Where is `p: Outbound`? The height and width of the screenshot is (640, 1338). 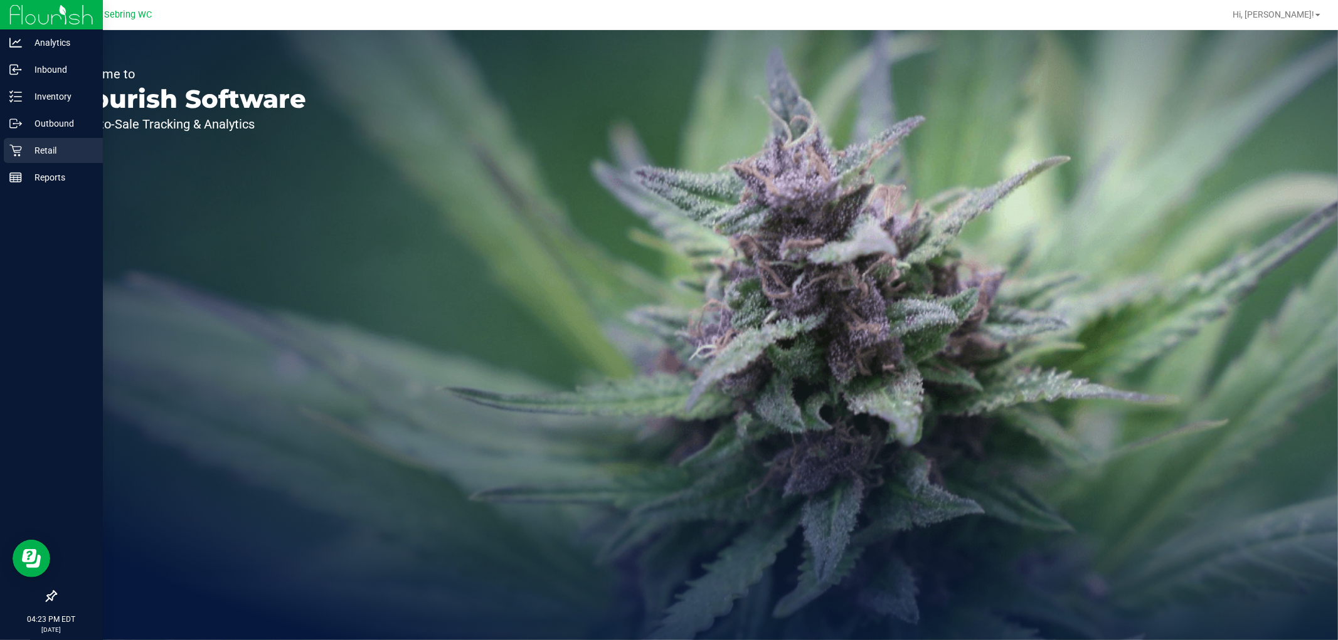
p: Outbound is located at coordinates (60, 124).